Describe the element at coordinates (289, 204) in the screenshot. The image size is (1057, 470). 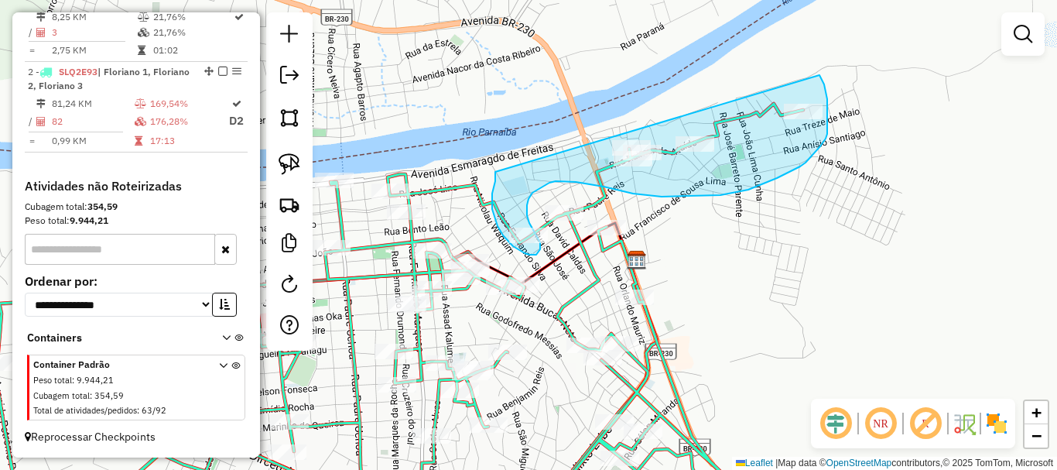
I see `img: Criar rota` at that location.